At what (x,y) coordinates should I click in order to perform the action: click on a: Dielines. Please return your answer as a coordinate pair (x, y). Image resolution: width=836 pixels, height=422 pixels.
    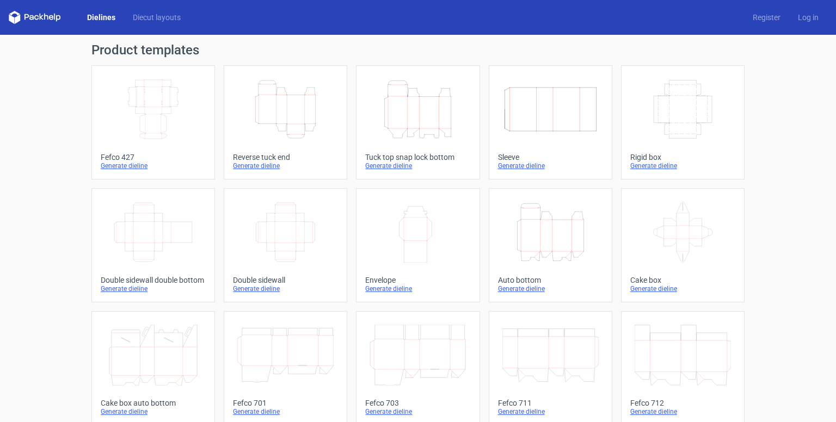
    Looking at the image, I should click on (101, 17).